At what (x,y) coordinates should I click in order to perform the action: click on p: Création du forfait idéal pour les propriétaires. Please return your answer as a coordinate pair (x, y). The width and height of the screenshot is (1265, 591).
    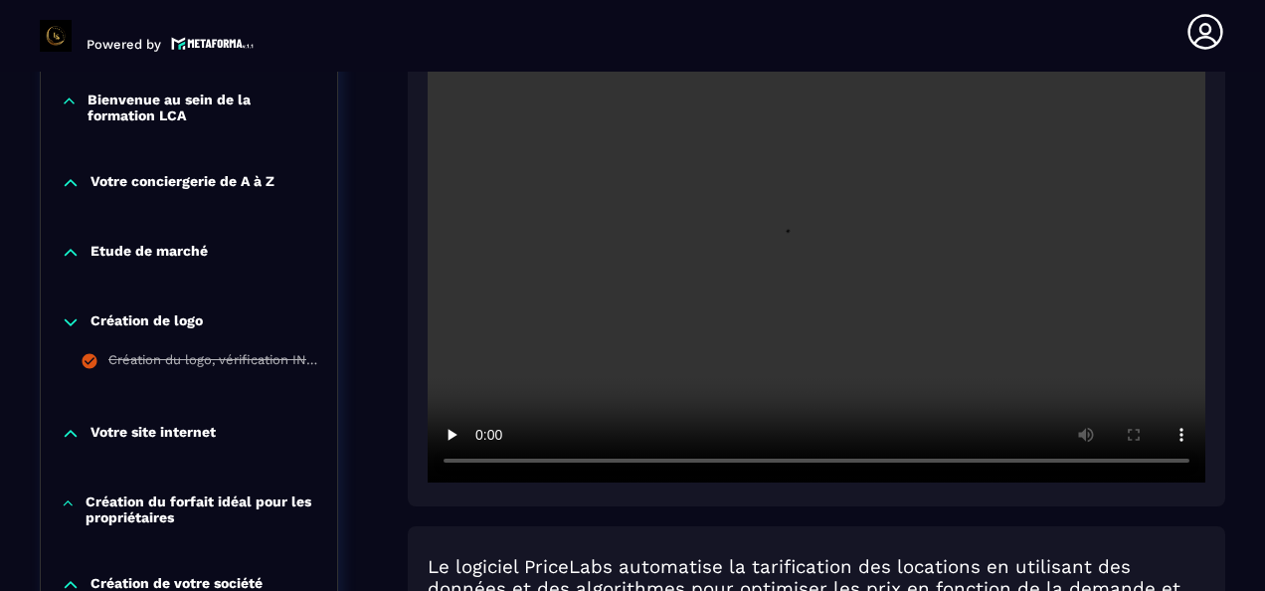
    Looking at the image, I should click on (201, 509).